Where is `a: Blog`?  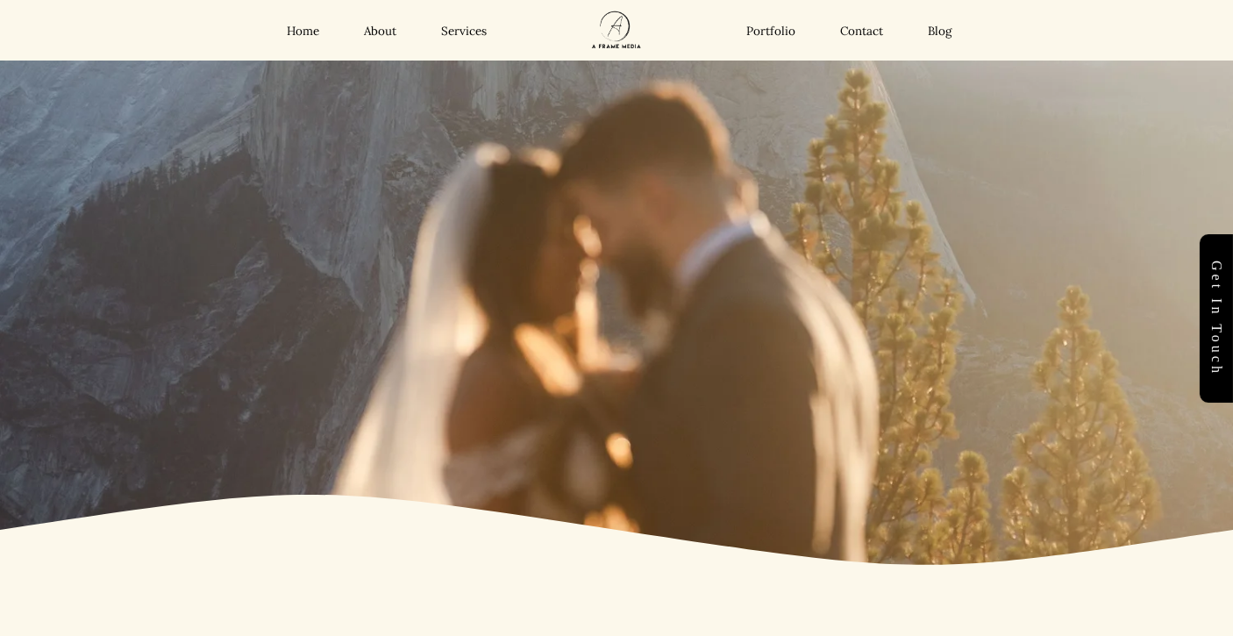
a: Blog is located at coordinates (939, 31).